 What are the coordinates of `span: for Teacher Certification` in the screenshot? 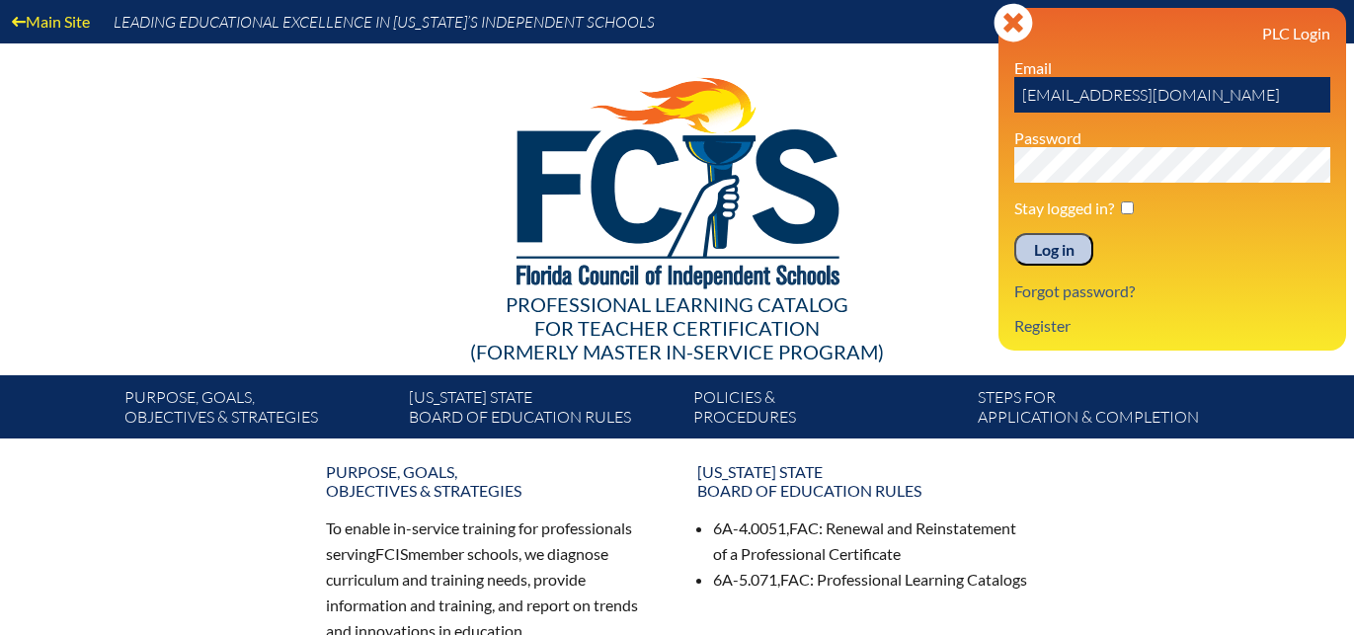 It's located at (676, 328).